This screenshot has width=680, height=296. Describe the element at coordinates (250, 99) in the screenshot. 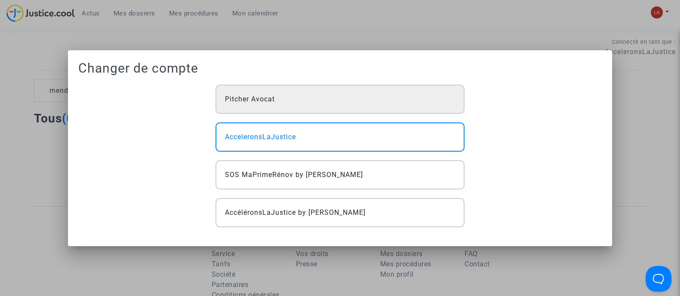

I see `span: Pitcher Avocat` at that location.